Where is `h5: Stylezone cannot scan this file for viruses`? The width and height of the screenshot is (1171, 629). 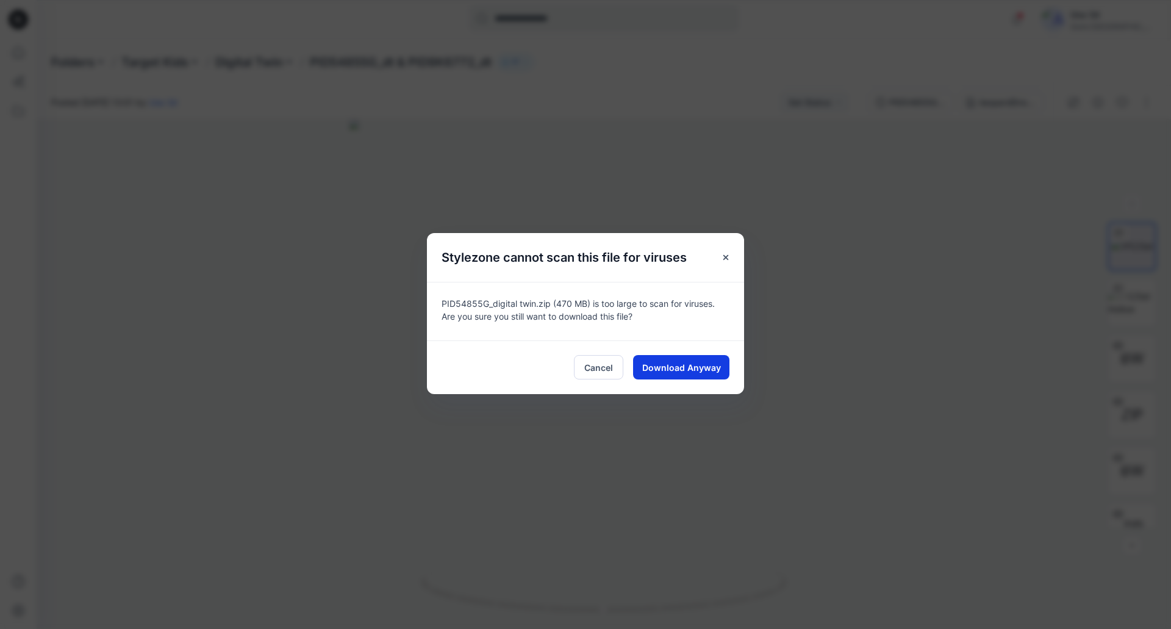
h5: Stylezone cannot scan this file for viruses is located at coordinates (564, 257).